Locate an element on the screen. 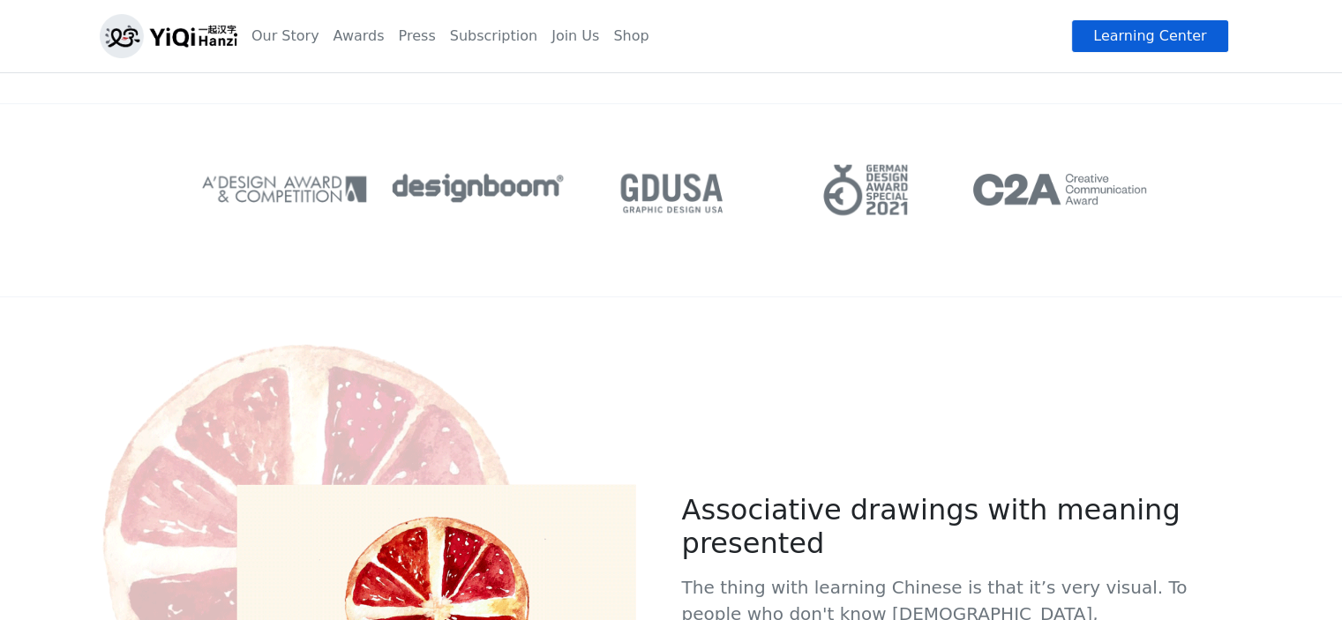  a: Subscription is located at coordinates (493, 36).